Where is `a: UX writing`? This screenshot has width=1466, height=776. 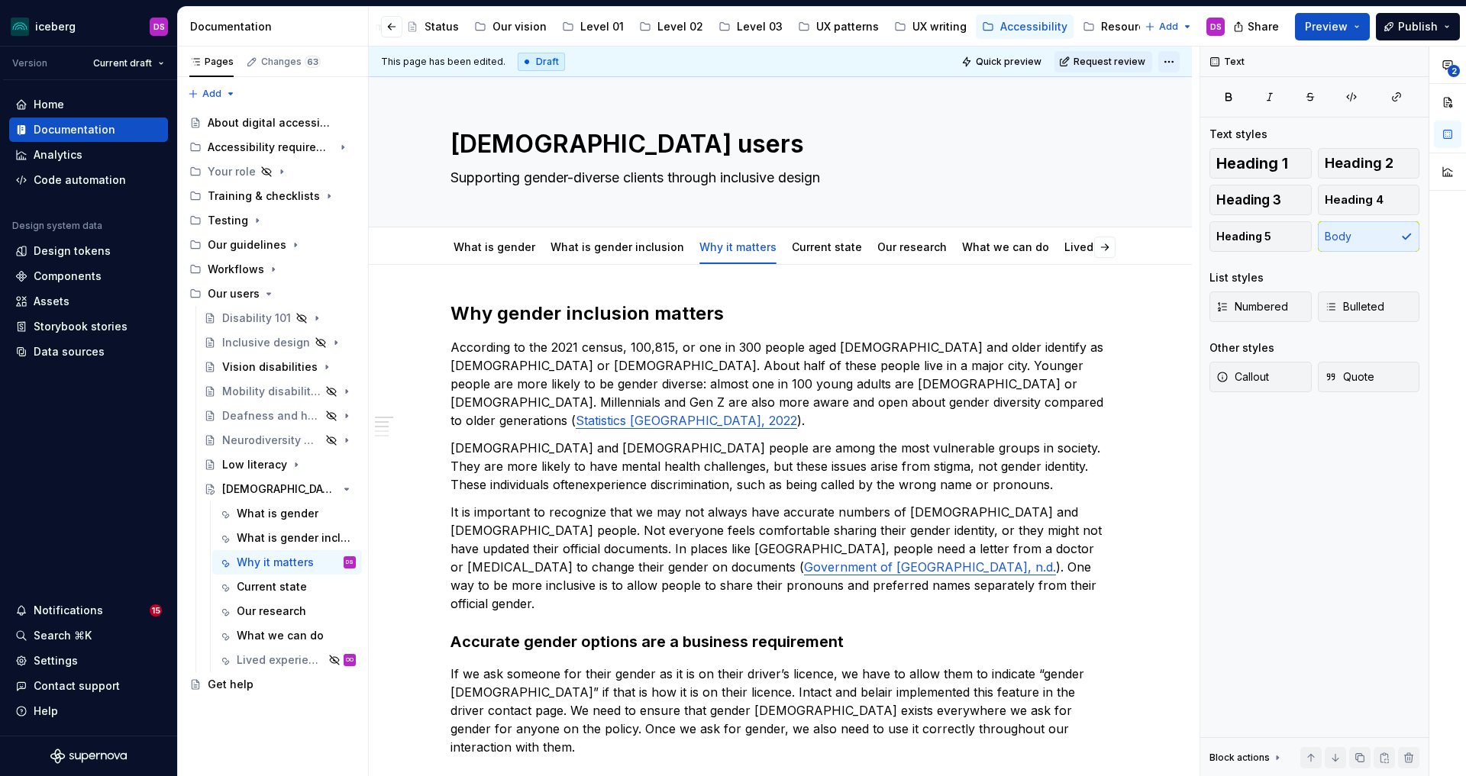
a: UX writing is located at coordinates (930, 27).